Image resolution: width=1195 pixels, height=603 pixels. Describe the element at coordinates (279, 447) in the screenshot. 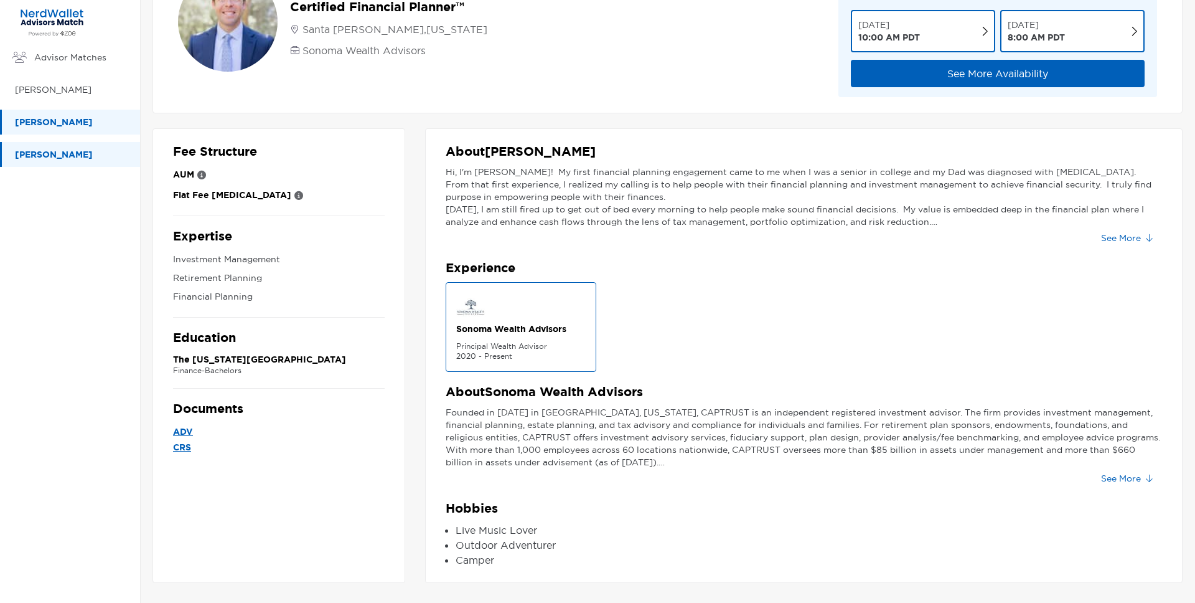

I see `p: CRS` at that location.